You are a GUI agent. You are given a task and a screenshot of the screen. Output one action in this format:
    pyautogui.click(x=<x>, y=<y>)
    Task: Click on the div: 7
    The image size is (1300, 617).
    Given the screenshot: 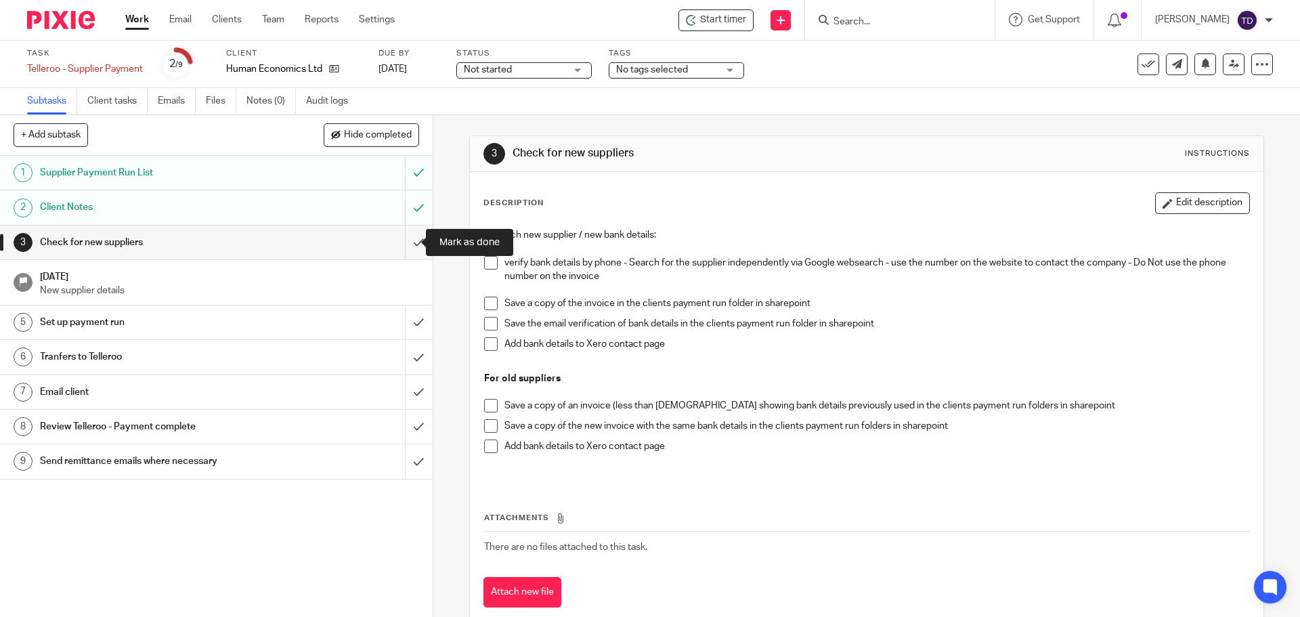 What is the action you would take?
    pyautogui.click(x=23, y=392)
    